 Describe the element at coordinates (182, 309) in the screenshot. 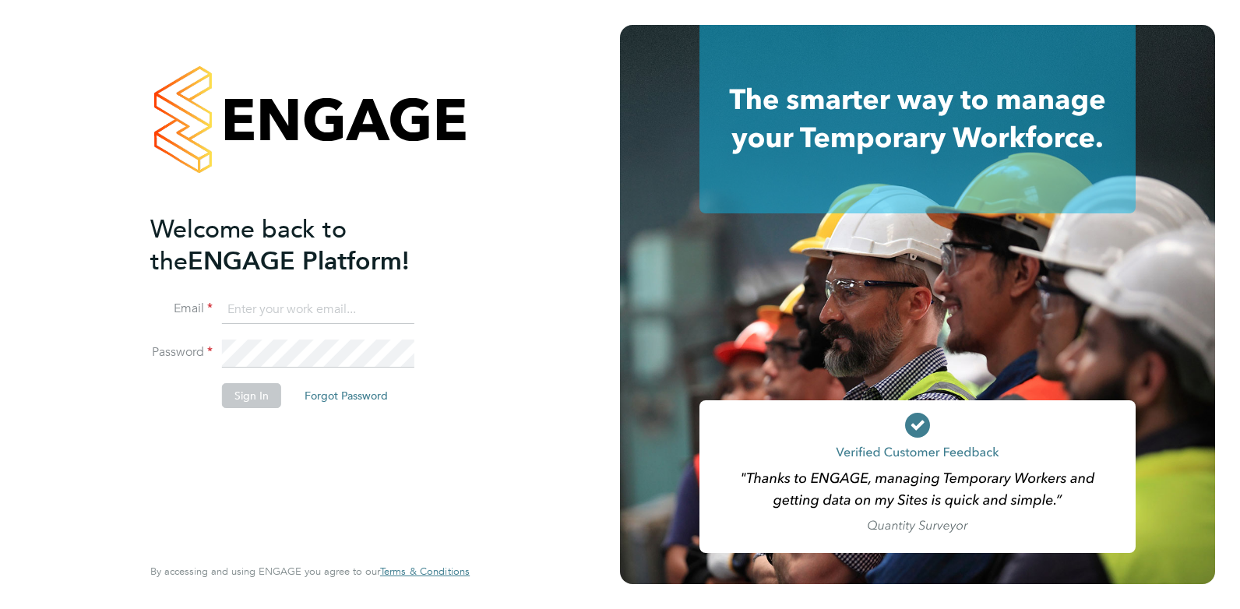

I see `label: Email` at that location.